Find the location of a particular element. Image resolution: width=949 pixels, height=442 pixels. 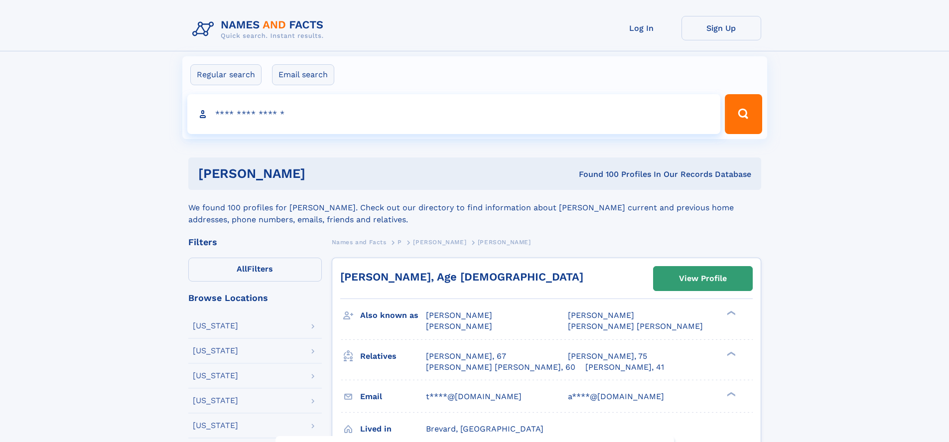

a: P is located at coordinates (399, 242).